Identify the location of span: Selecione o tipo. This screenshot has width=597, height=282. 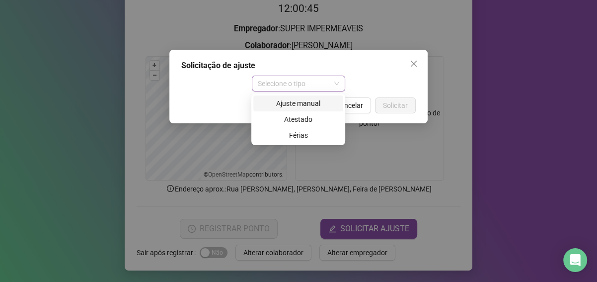
(298, 83).